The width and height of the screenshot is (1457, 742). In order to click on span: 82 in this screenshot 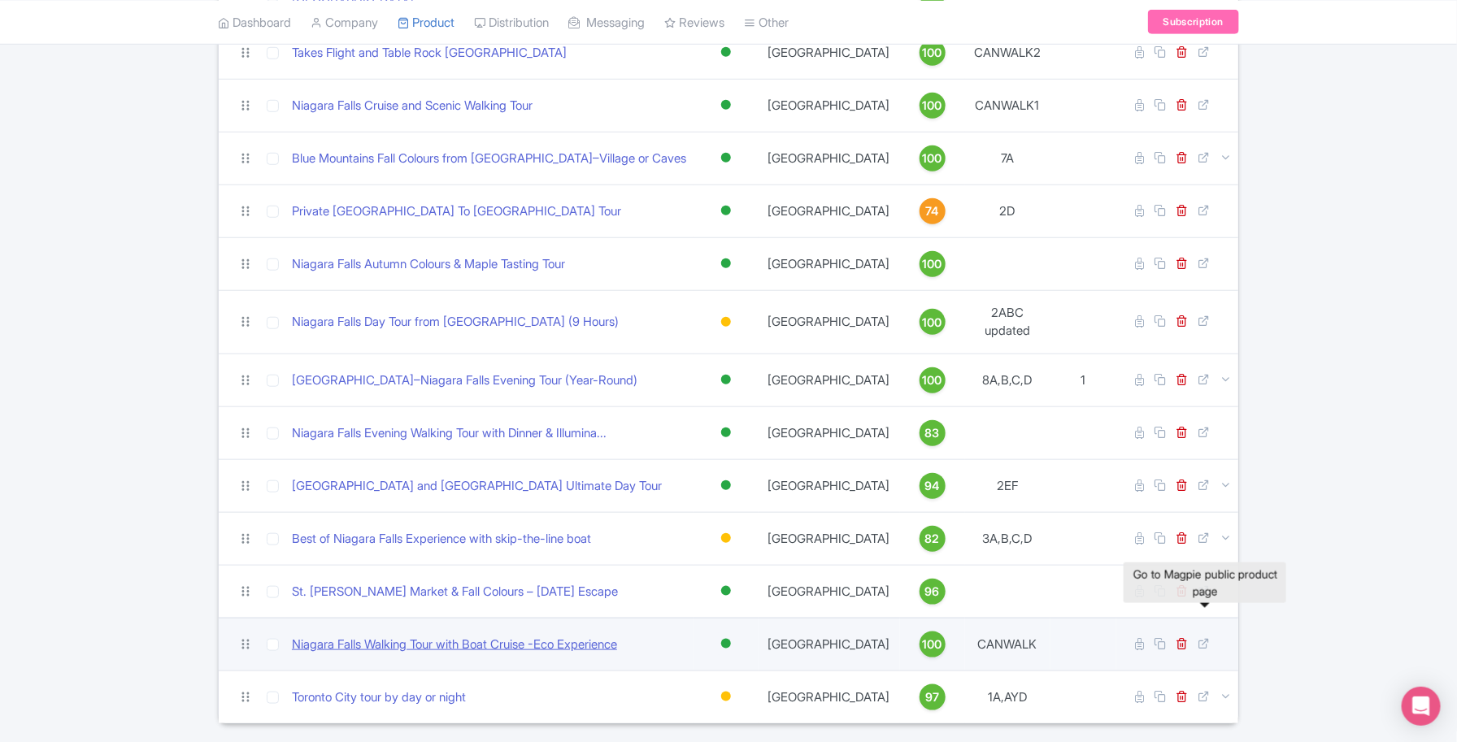, I will do `click(933, 539)`.